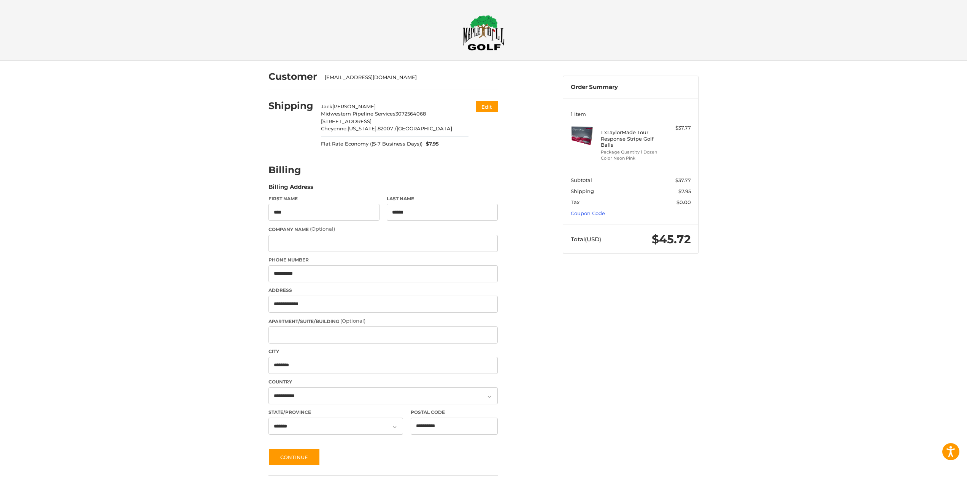  I want to click on label: First Name, so click(324, 199).